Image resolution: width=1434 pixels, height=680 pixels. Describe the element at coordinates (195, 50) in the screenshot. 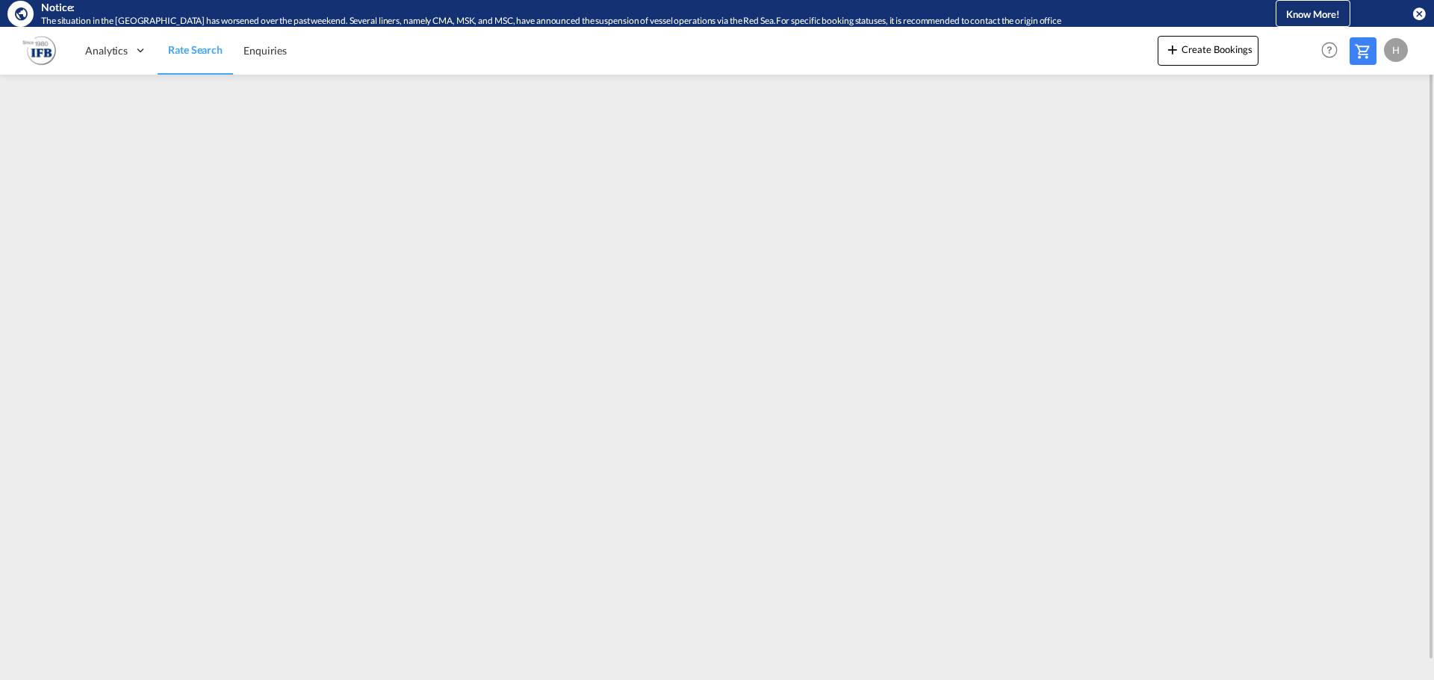

I see `a: Rate Search` at that location.